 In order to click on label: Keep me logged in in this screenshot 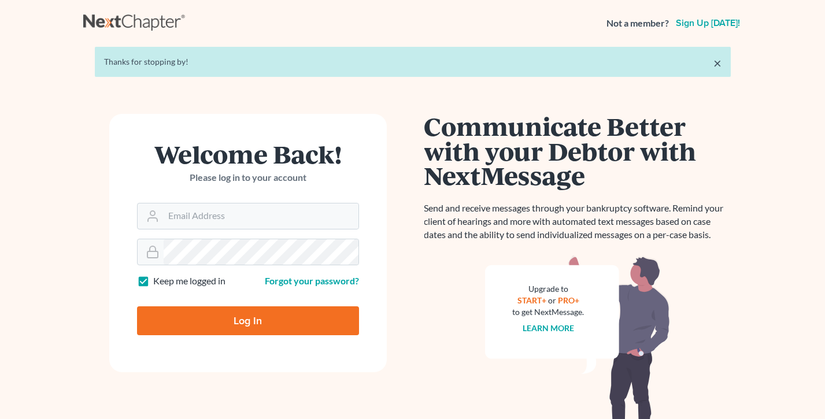, I will do `click(189, 281)`.